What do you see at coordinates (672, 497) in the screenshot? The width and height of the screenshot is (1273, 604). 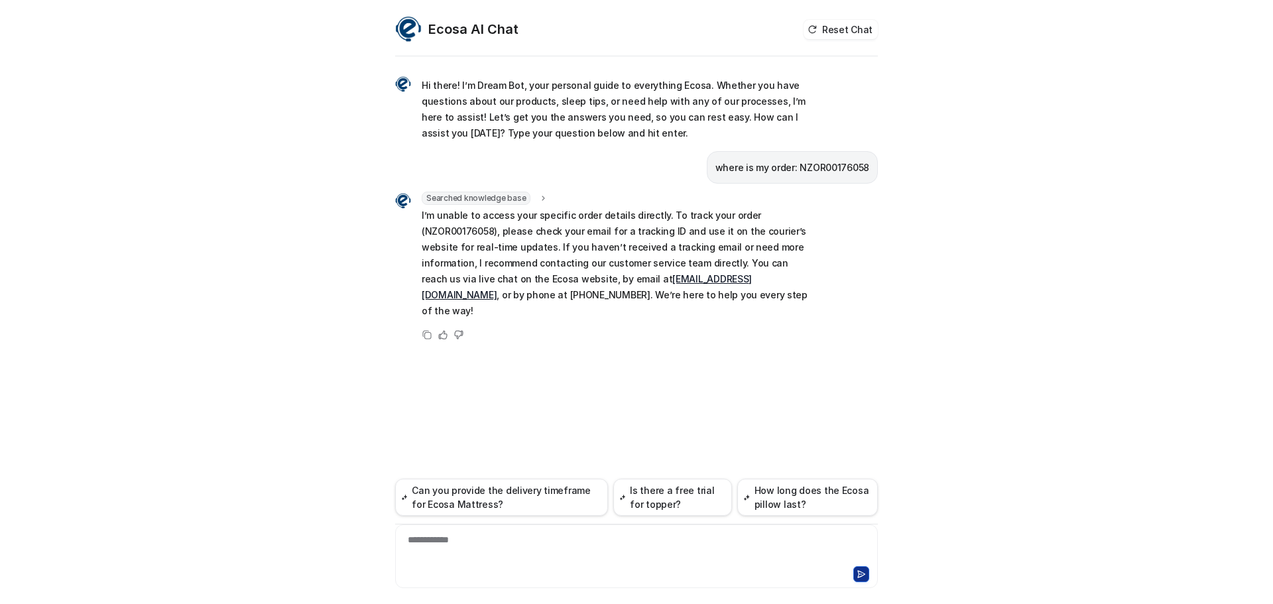 I see `button: Is there a free trial for topper?` at bounding box center [672, 497].